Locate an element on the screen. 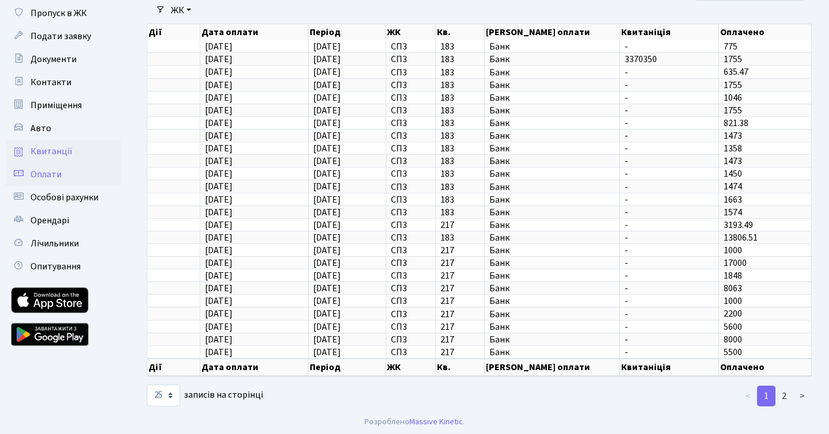 Image resolution: width=829 pixels, height=434 pixels. span: 1474 is located at coordinates (733, 187).